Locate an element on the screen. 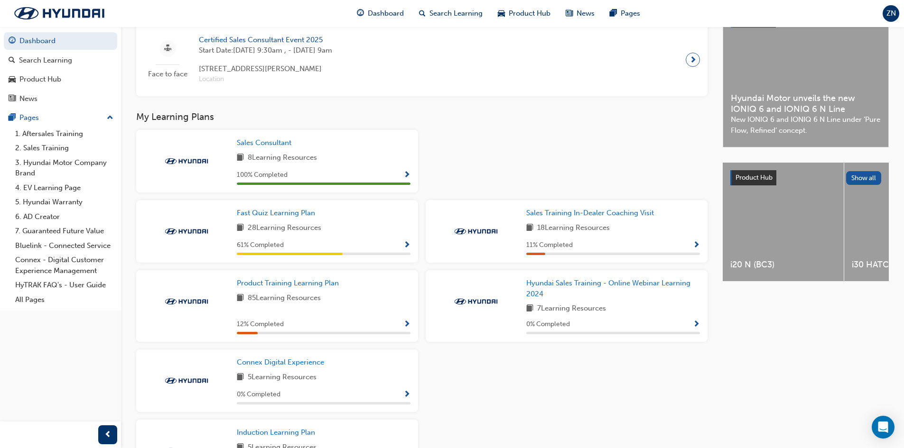  span: Dashboard is located at coordinates (386, 13).